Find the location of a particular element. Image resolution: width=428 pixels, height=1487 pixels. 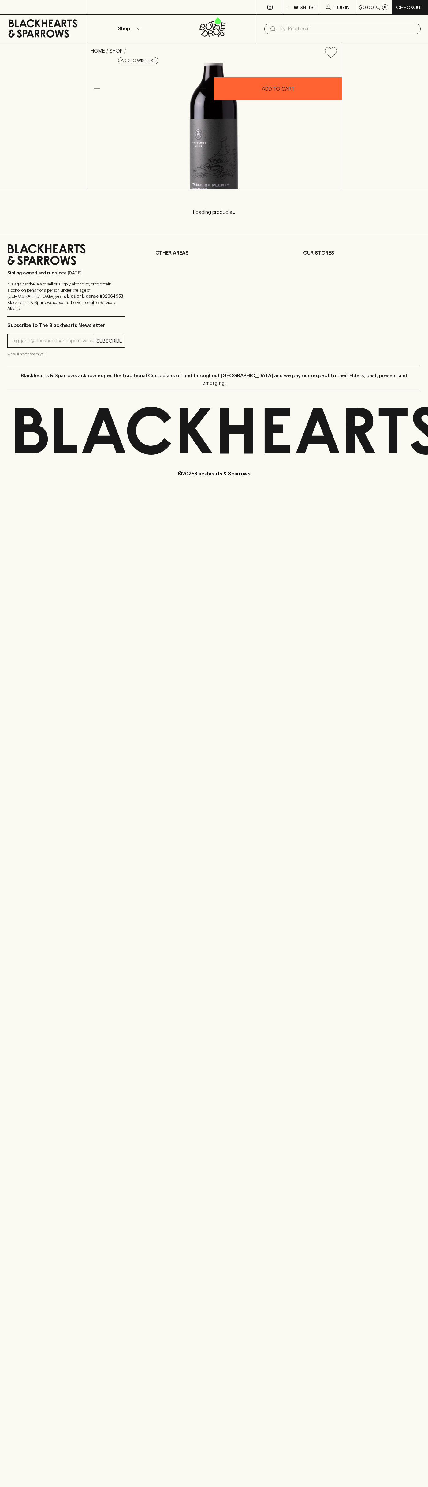

p: It is against the law to sell or supply alcohol to, or to obtain alcohol on behalf of a person un... is located at coordinates (66, 296).